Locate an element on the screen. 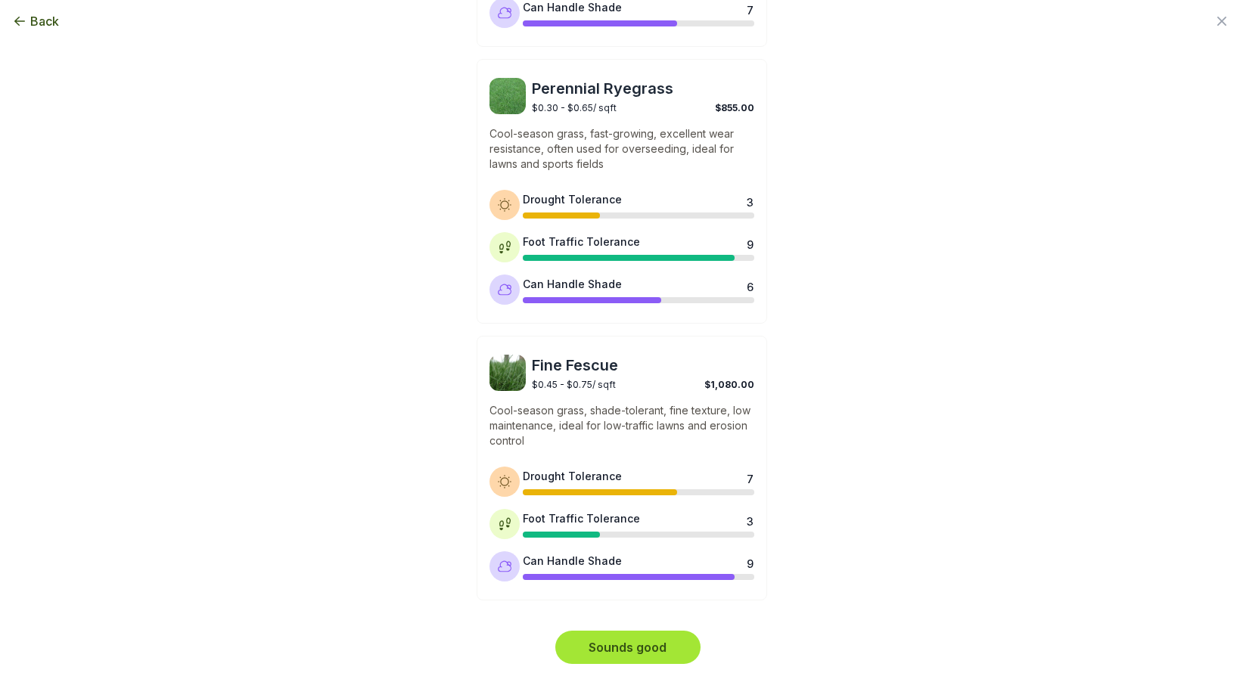  button: Sounds good is located at coordinates (628, 648).